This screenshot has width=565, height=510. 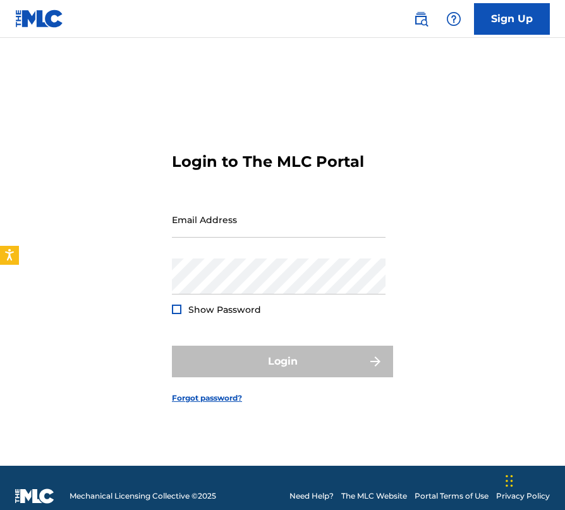 What do you see at coordinates (35, 496) in the screenshot?
I see `img: logo` at bounding box center [35, 496].